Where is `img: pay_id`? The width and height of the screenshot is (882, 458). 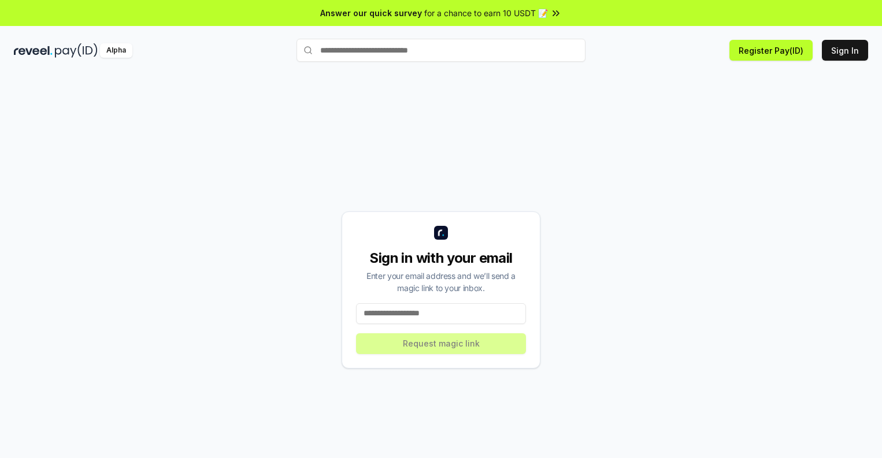 img: pay_id is located at coordinates (76, 50).